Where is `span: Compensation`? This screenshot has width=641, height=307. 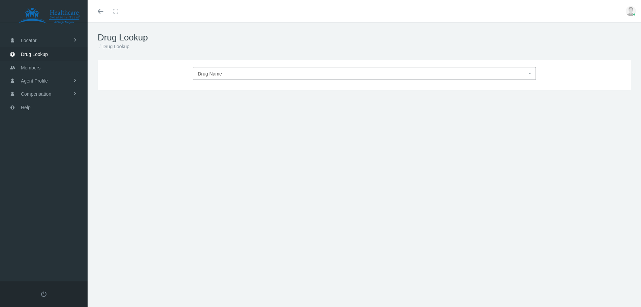 span: Compensation is located at coordinates (36, 94).